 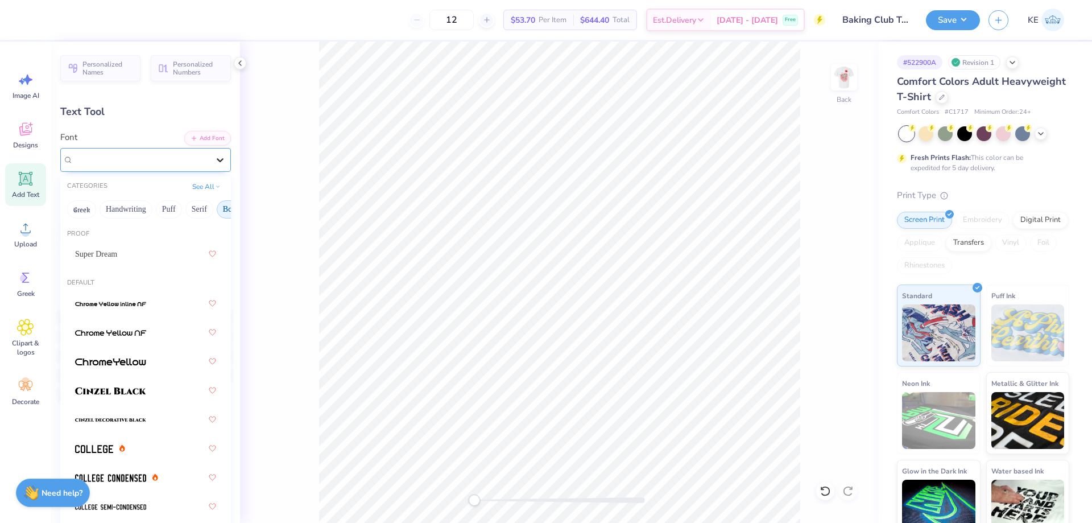 I want to click on button: Add Font, so click(x=208, y=138).